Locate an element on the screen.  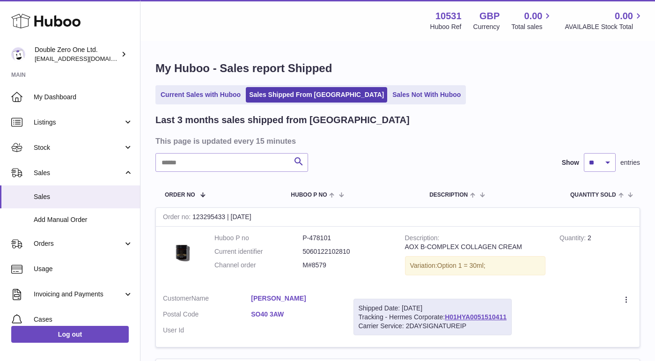
dt: Huboo P no is located at coordinates (259, 238).